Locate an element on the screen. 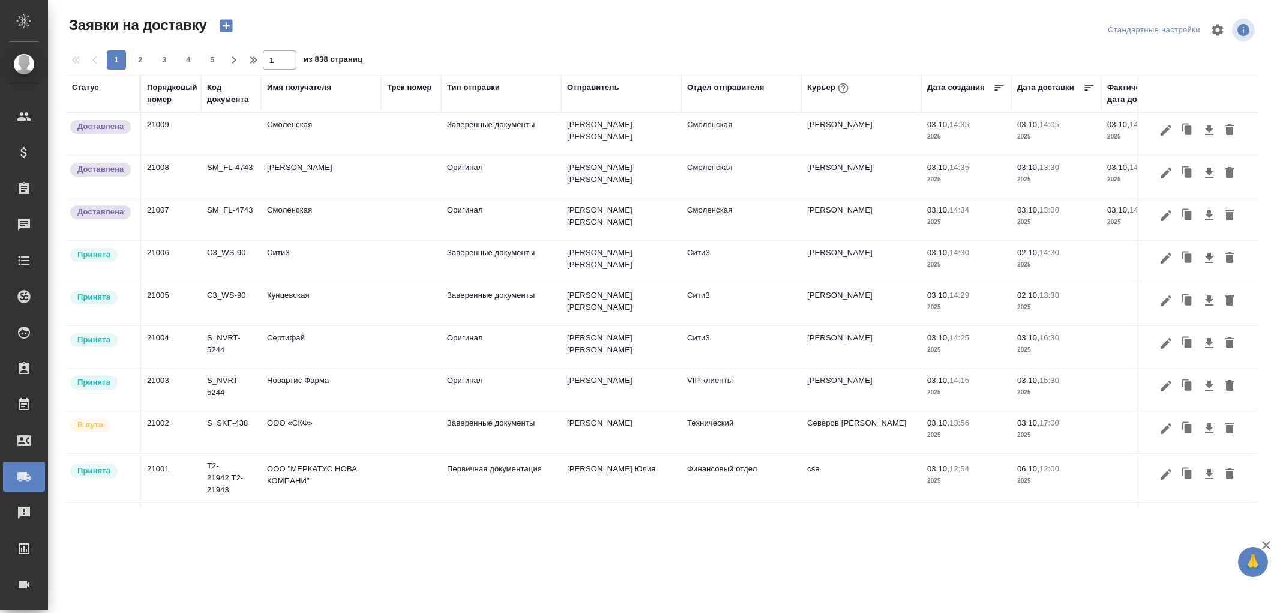  div: Порядковый номер is located at coordinates (172, 94).